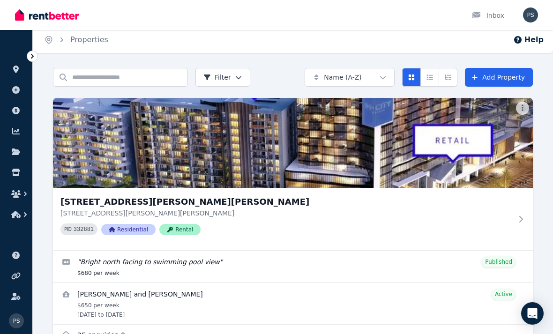 The width and height of the screenshot is (553, 334). Describe the element at coordinates (532, 314) in the screenshot. I see `div: Open Intercom Messenger` at that location.